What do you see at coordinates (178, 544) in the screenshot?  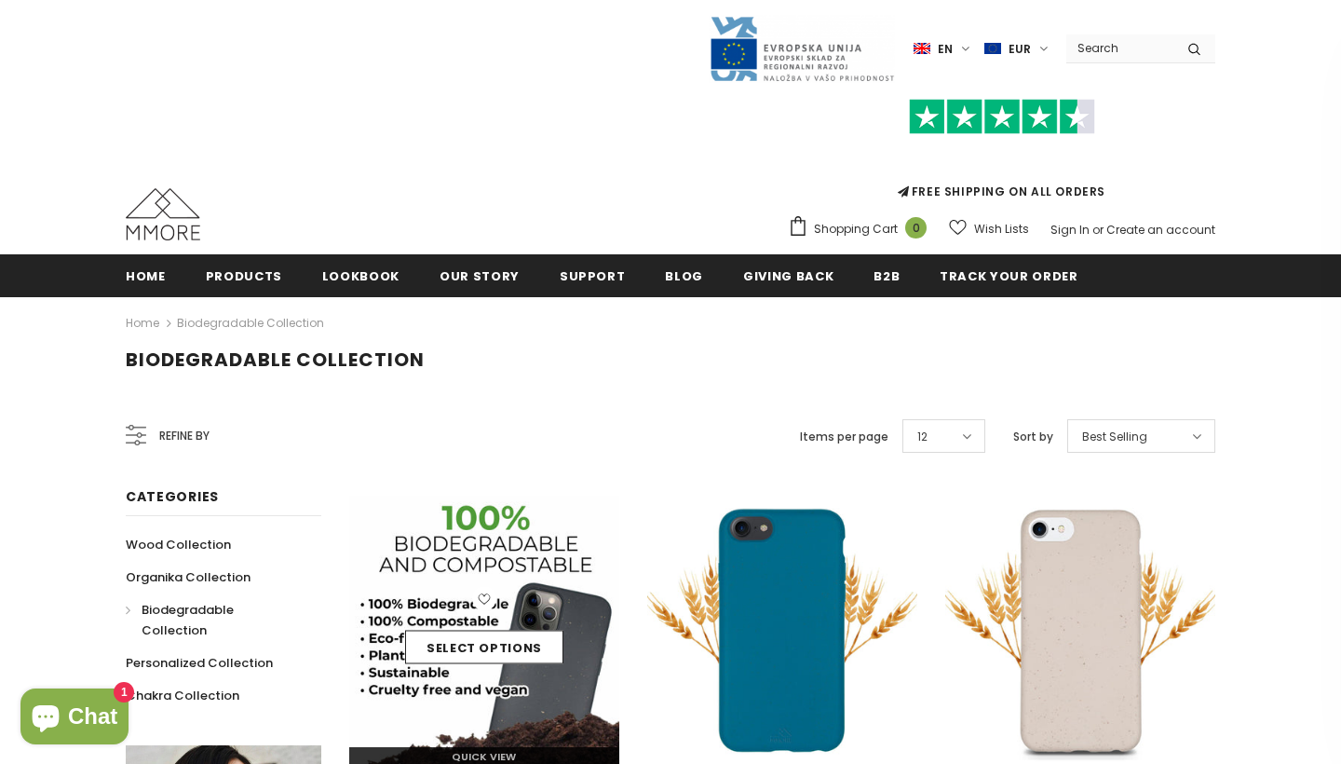 I see `span: Wood Collection` at bounding box center [178, 544].